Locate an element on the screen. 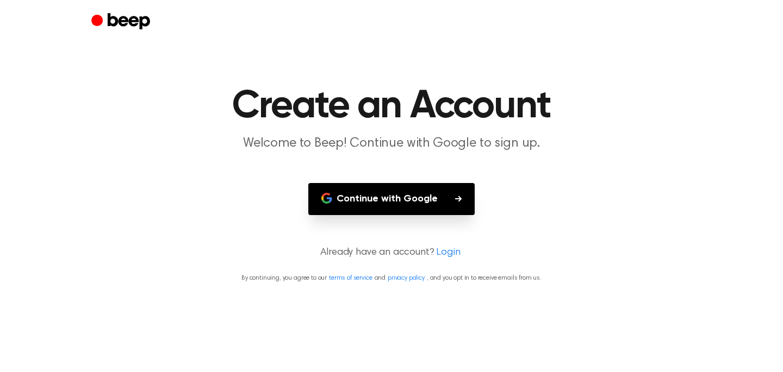 This screenshot has width=783, height=372. a: privacy policy is located at coordinates (406, 278).